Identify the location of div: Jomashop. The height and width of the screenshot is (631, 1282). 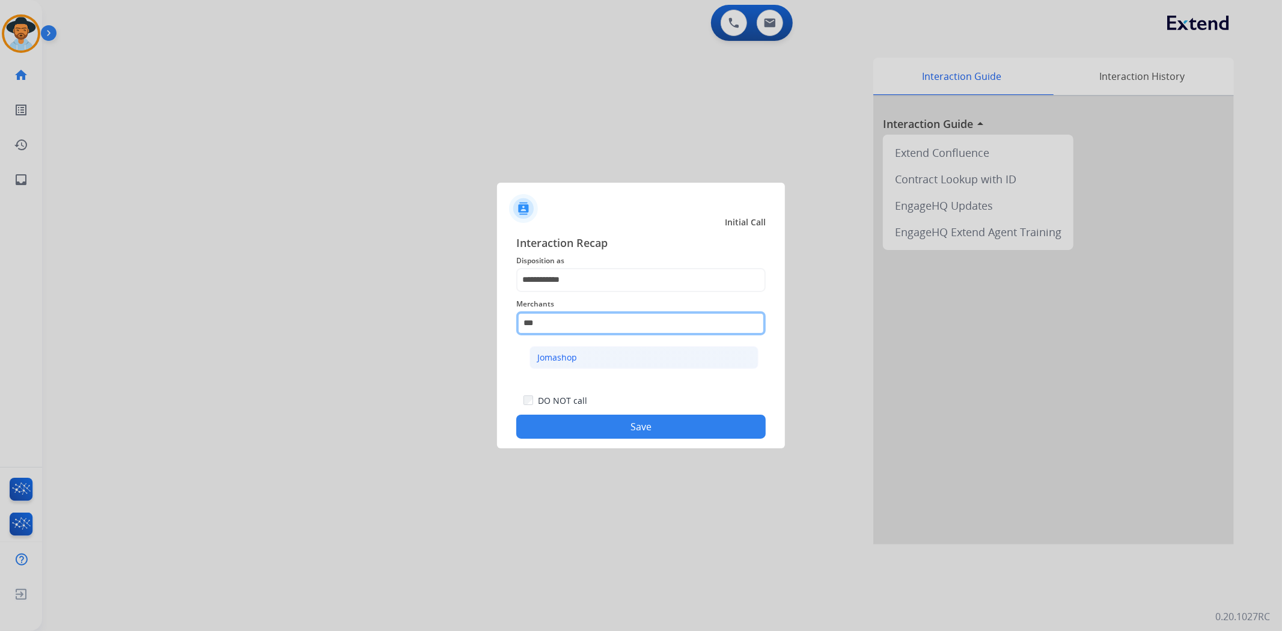
(557, 358).